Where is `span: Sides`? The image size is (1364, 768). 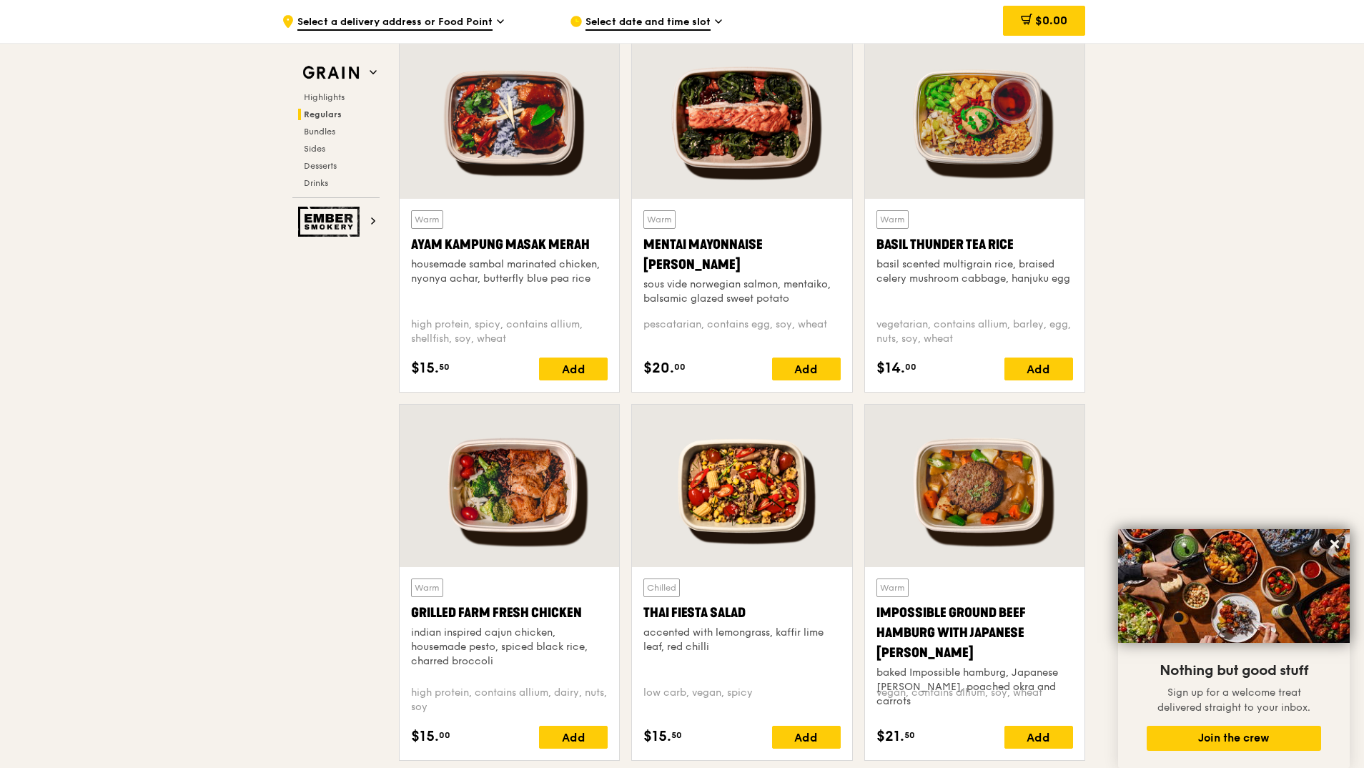
span: Sides is located at coordinates (315, 149).